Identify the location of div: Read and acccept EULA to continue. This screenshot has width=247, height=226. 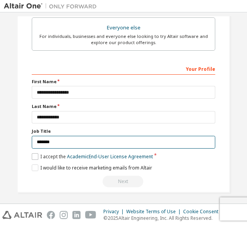
(124, 182).